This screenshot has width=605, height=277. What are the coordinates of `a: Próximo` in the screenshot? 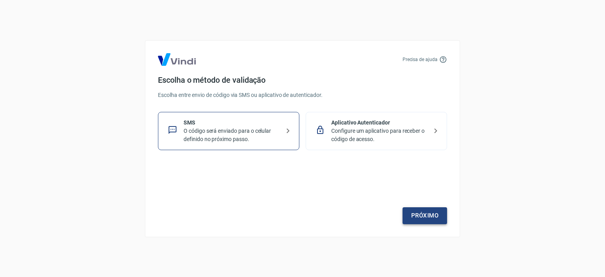 It's located at (424, 215).